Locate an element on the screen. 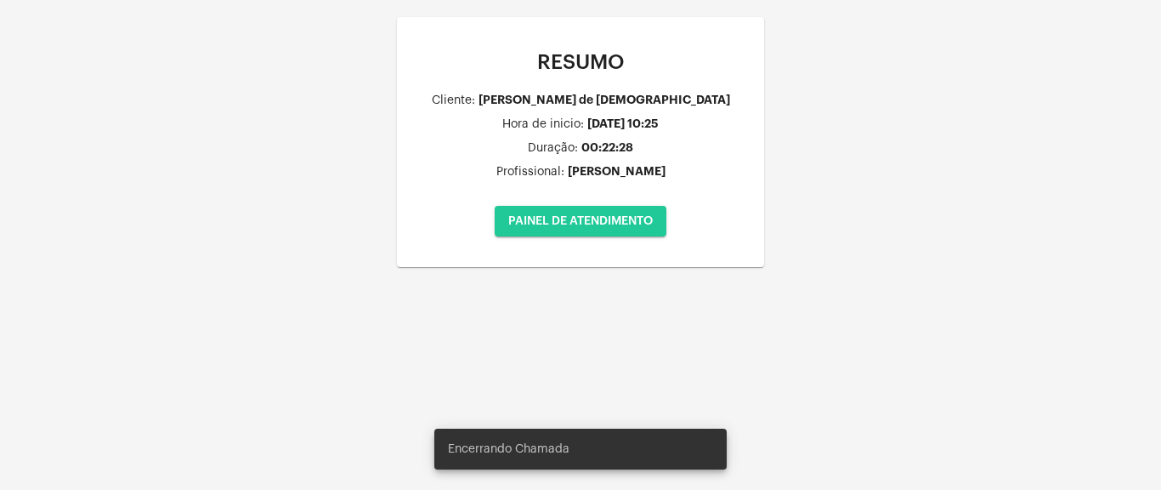 This screenshot has height=490, width=1161. p: RESUMO is located at coordinates (581, 62).